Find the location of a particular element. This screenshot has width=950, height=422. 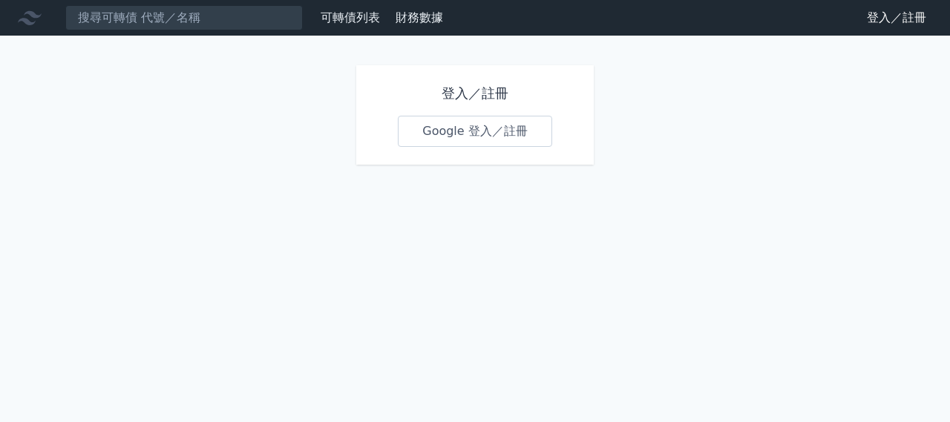

a: Google 登入／註冊 is located at coordinates (475, 131).